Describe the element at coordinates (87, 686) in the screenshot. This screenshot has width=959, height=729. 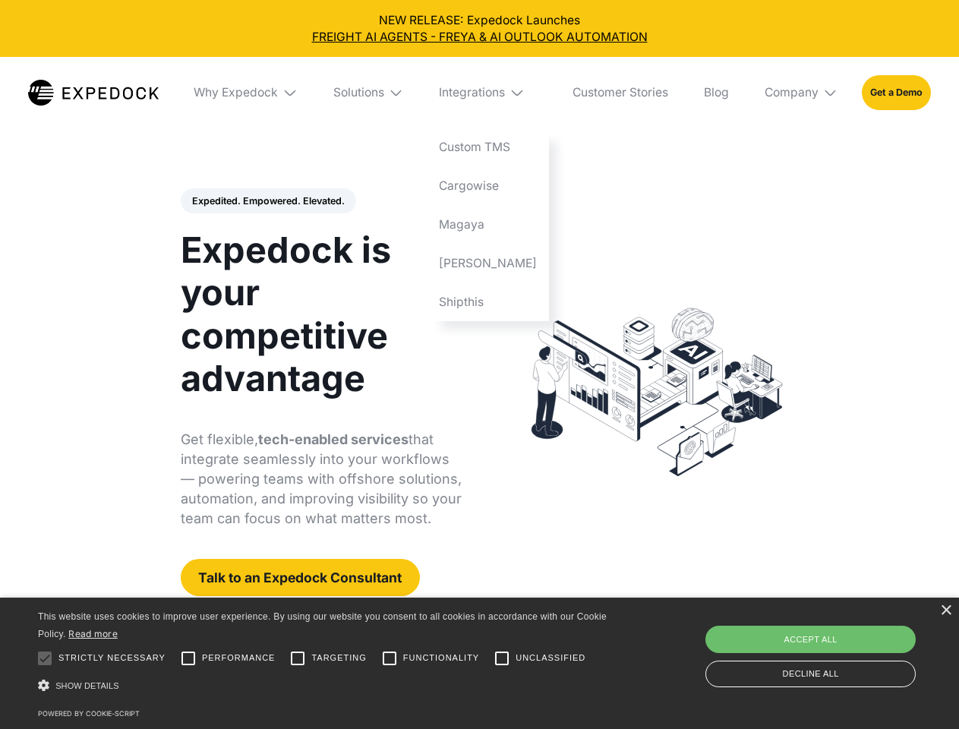
I see `span: Show details` at that location.